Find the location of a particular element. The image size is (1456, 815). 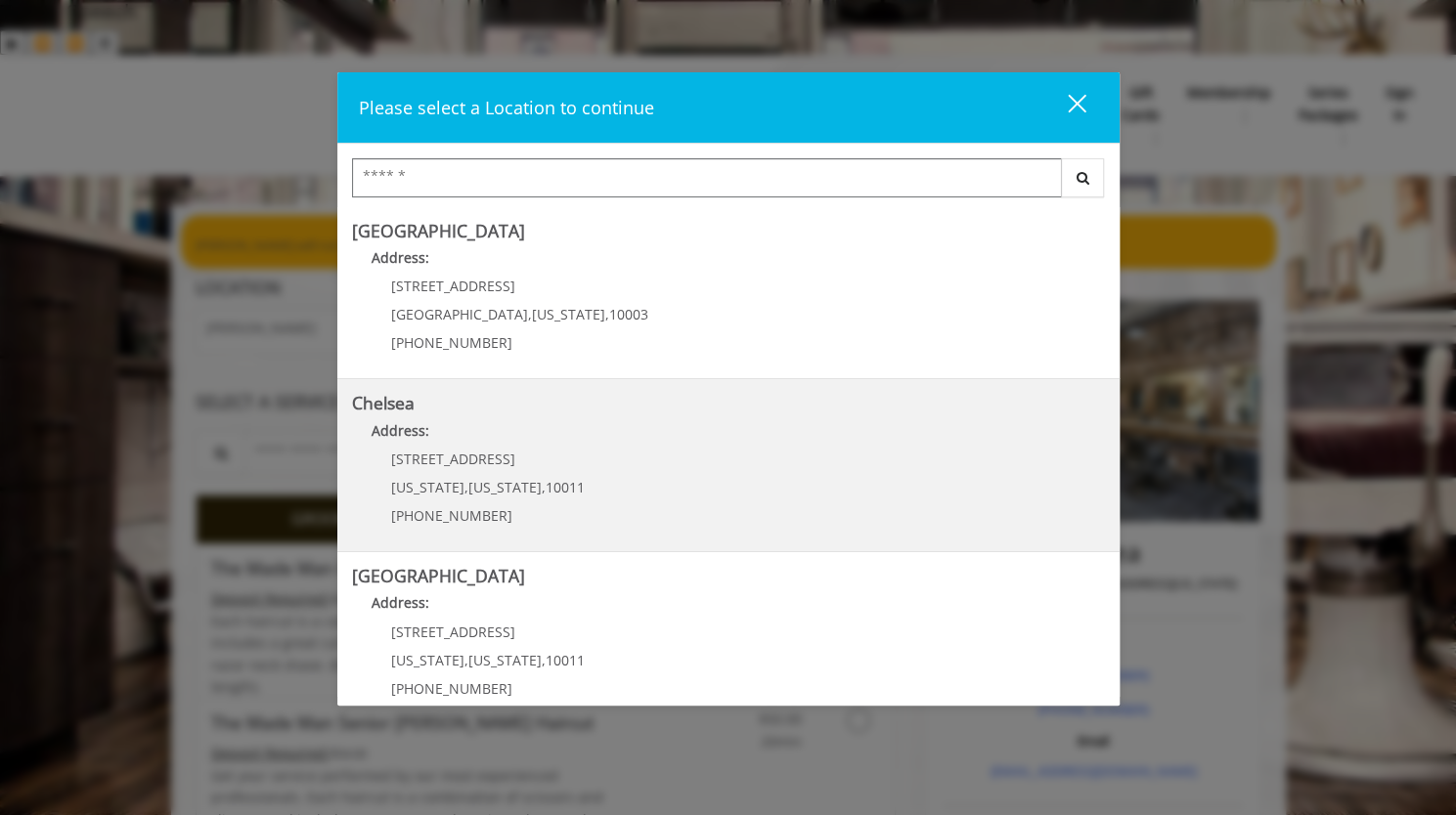

div: close dialog is located at coordinates (1065, 108).